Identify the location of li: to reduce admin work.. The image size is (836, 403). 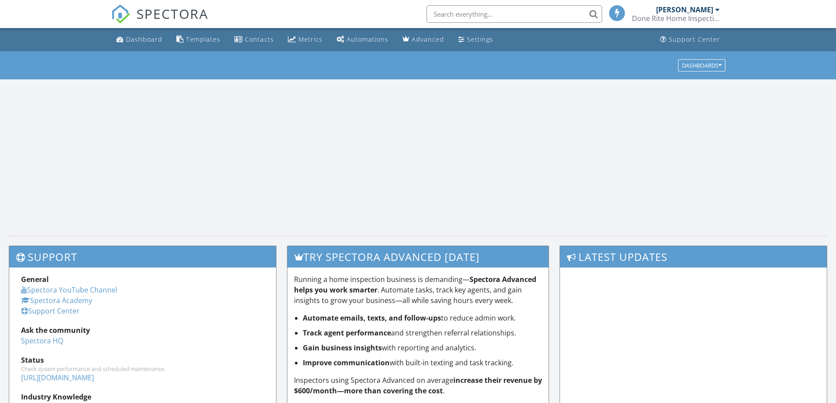
(422, 318).